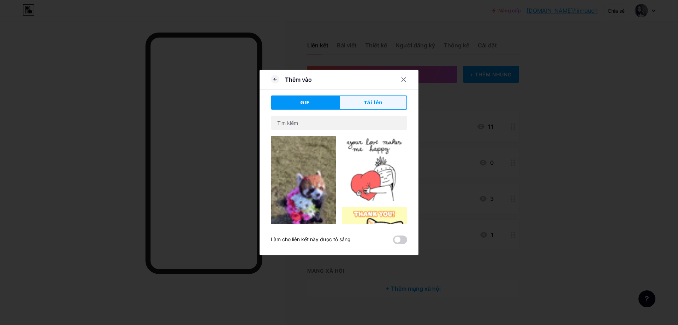 The height and width of the screenshot is (325, 678). Describe the element at coordinates (373, 102) in the screenshot. I see `font: Tải lên` at that location.